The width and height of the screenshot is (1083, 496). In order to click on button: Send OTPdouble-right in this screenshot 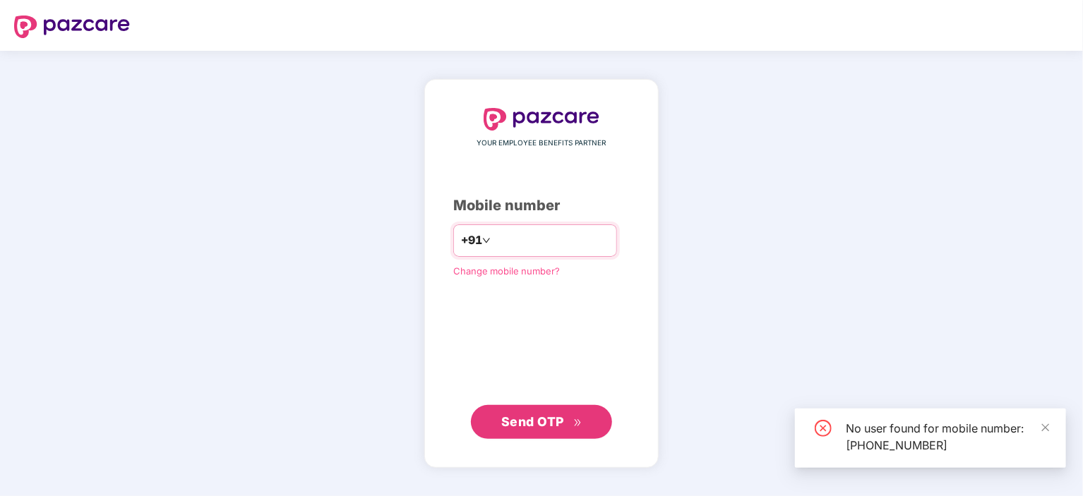, I will do `click(541, 422)`.